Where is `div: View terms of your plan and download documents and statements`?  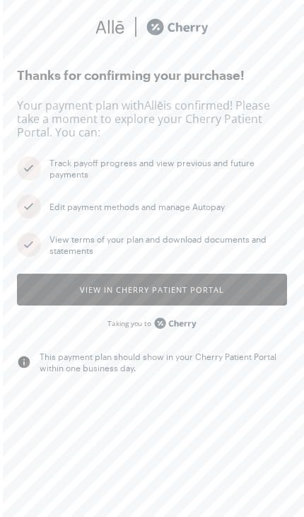 div: View terms of your plan and download documents and statements is located at coordinates (168, 245).